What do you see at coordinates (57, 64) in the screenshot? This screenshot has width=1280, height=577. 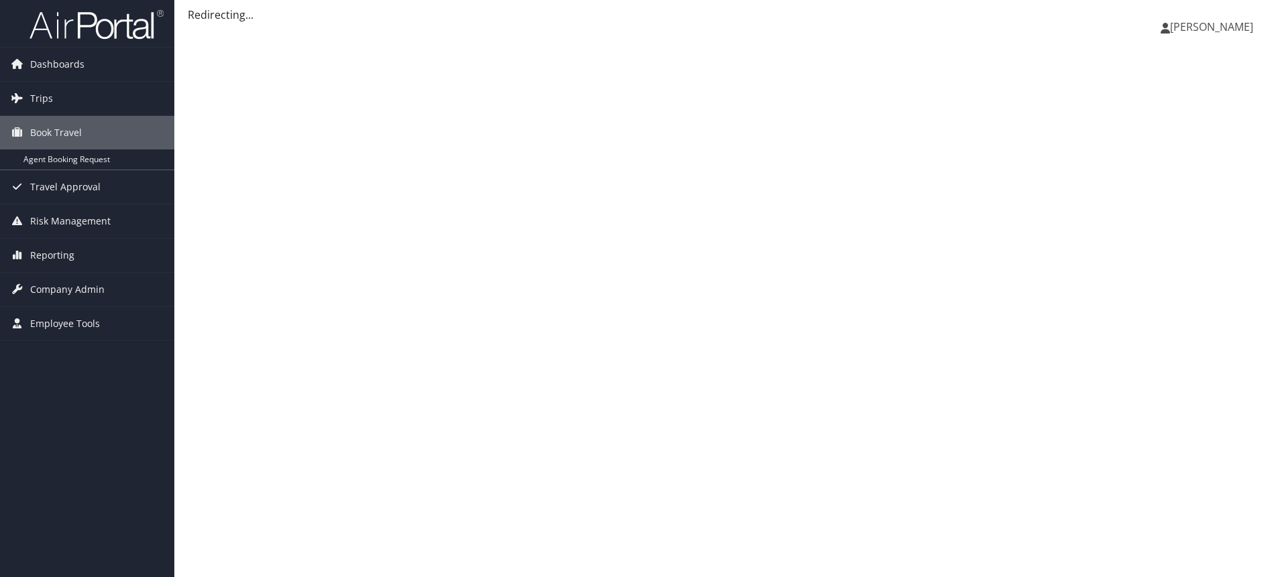 I see `span: Dashboards` at bounding box center [57, 64].